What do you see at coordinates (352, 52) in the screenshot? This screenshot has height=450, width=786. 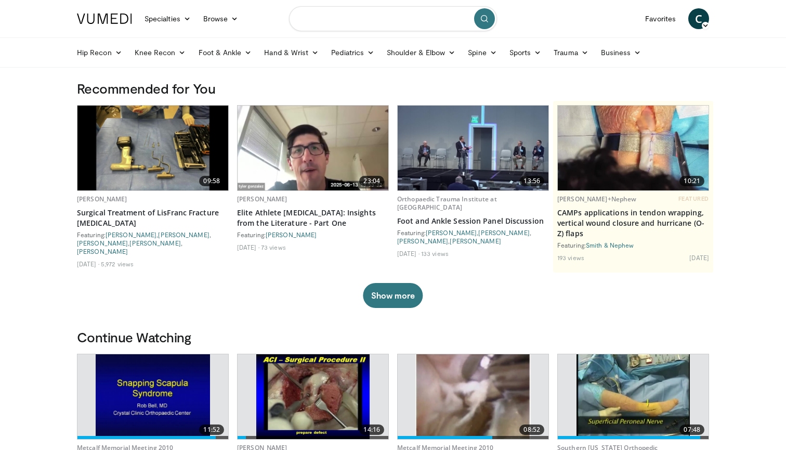 I see `a: Pediatrics` at bounding box center [352, 52].